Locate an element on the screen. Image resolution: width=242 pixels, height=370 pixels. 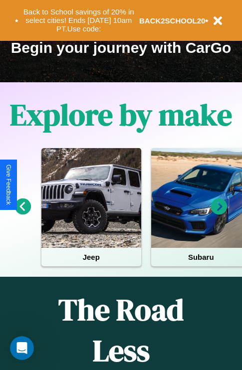
h1: Explore by make is located at coordinates (121, 115).